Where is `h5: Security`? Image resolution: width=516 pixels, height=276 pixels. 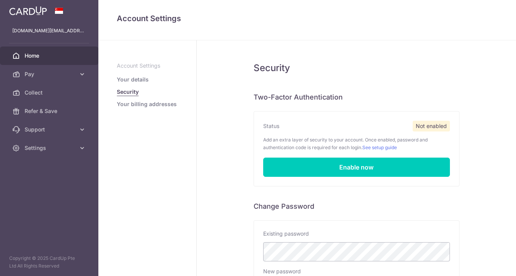 h5: Security is located at coordinates (356, 68).